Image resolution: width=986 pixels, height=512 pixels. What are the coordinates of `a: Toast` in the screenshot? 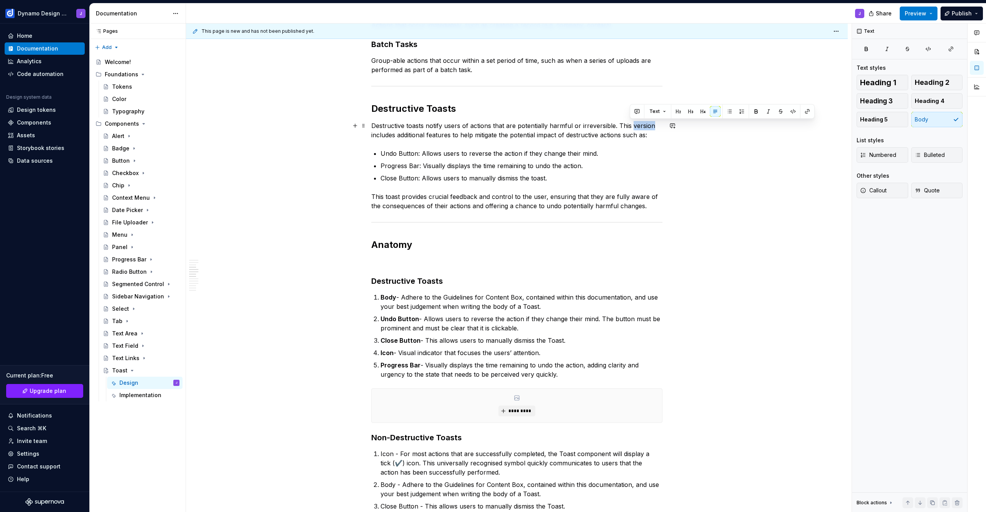 It's located at (141, 370).